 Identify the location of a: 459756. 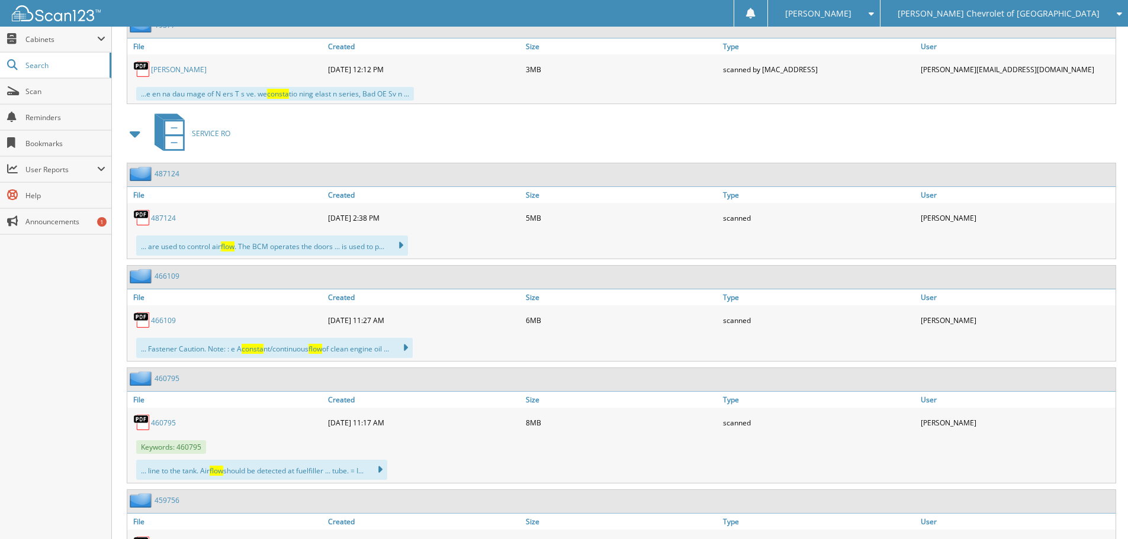
(167, 500).